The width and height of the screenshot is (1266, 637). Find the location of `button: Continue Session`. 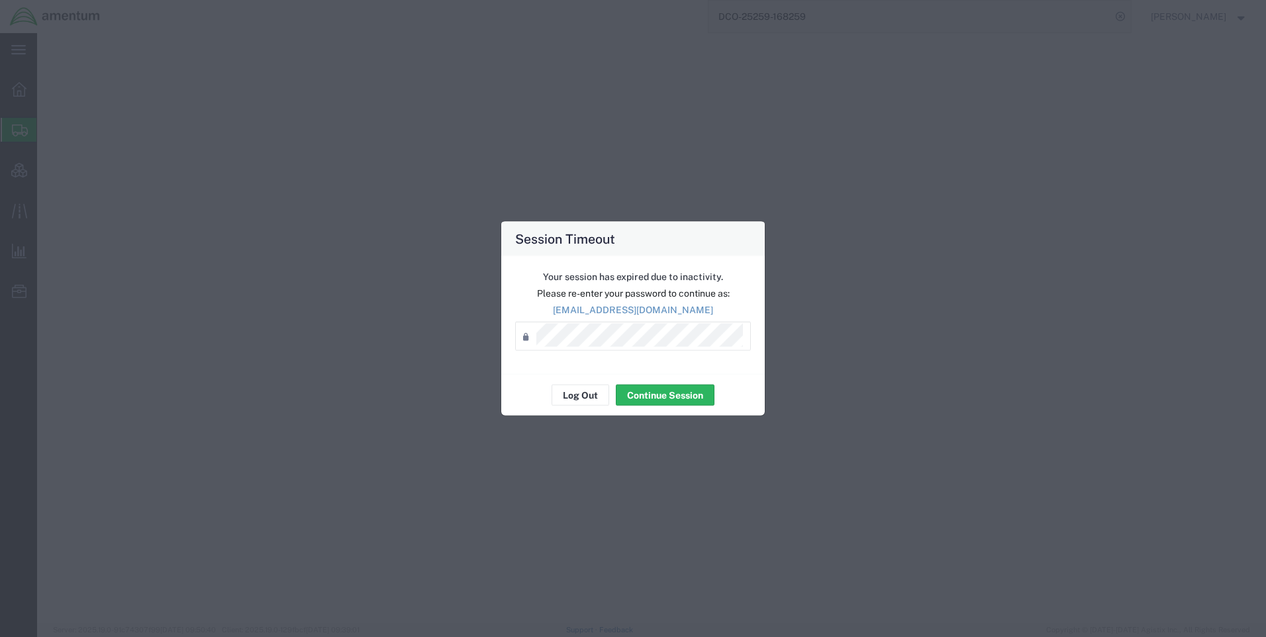

button: Continue Session is located at coordinates (665, 395).